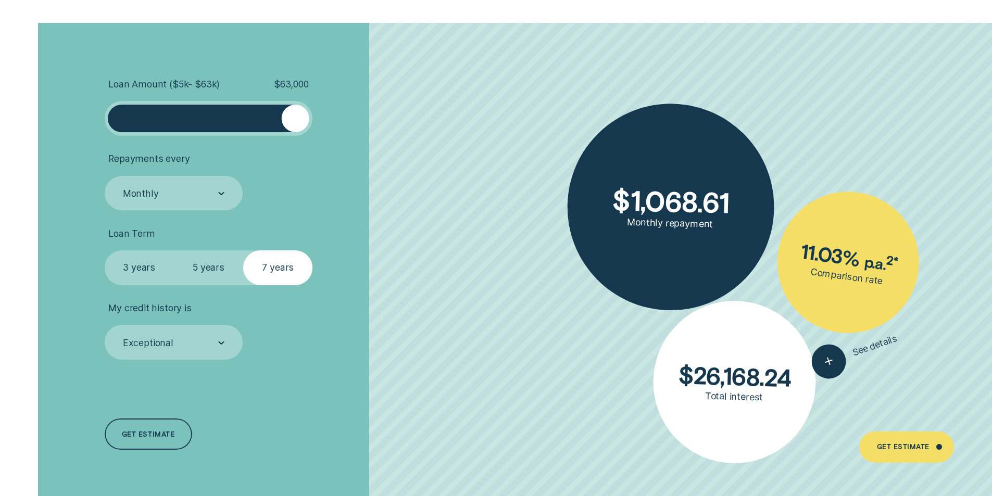  I want to click on label: 7 years, so click(278, 268).